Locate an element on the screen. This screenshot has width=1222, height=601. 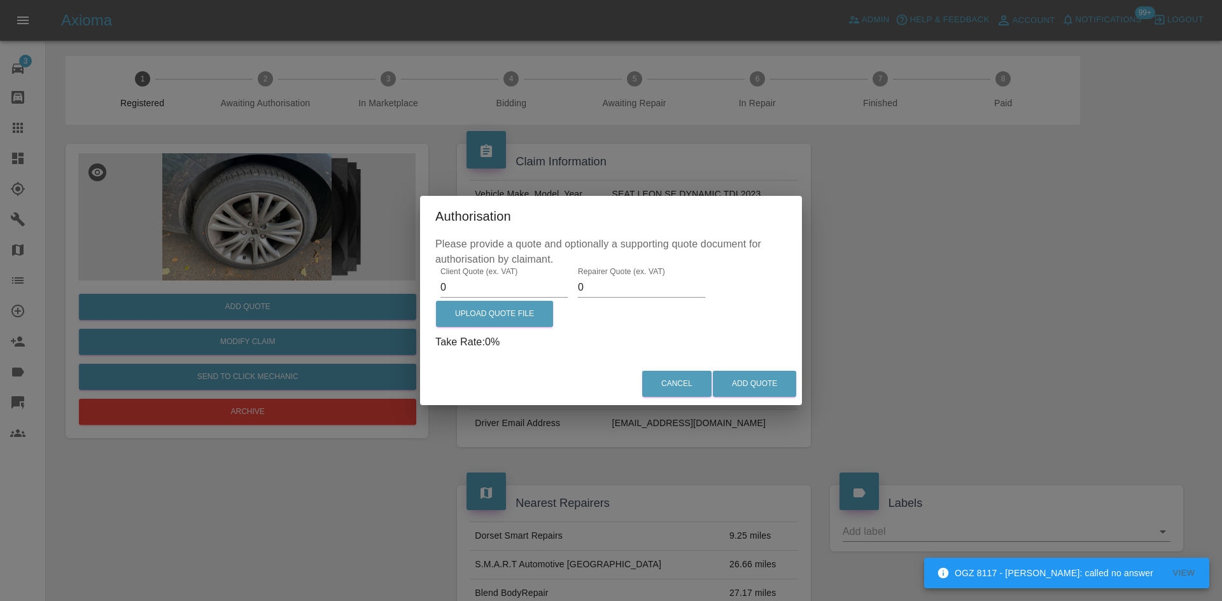
label: Upload Quote File is located at coordinates (494, 314).